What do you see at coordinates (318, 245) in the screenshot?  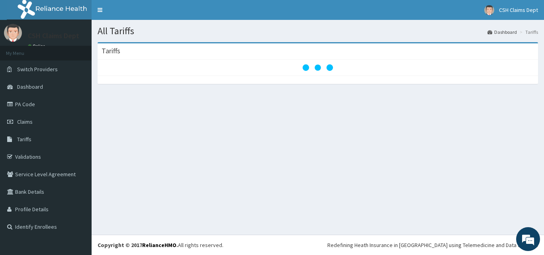 I see `footer: All rights reserved.` at bounding box center [318, 245].